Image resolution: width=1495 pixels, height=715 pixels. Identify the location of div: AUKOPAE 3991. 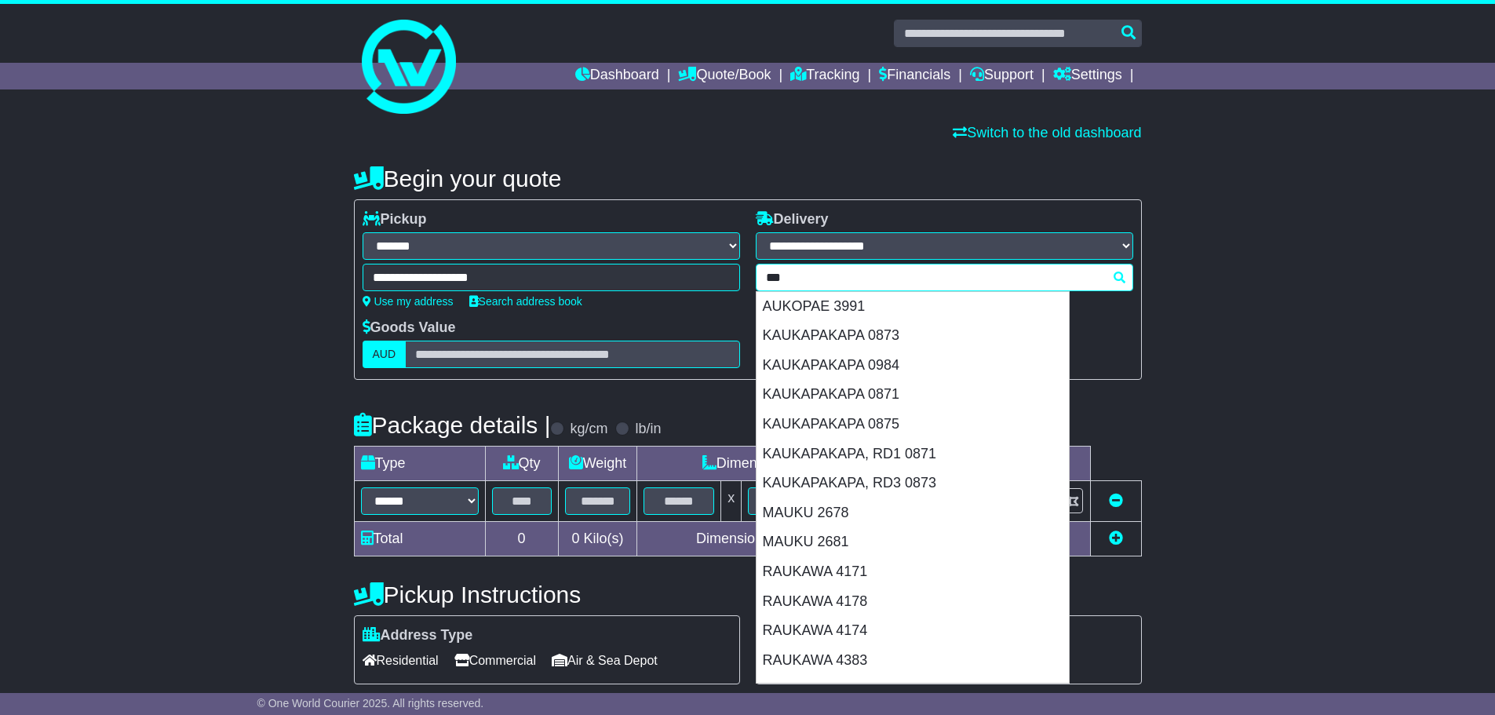
(912, 307).